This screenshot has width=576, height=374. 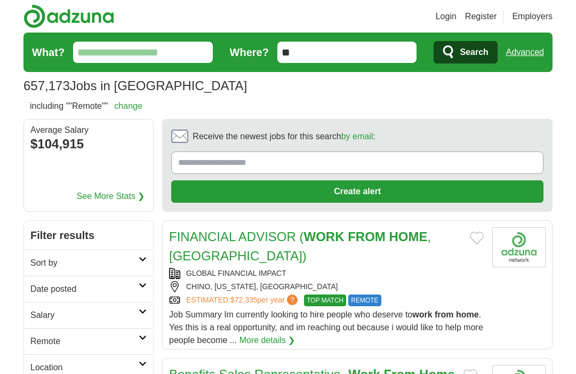 I want to click on a: Register, so click(x=481, y=17).